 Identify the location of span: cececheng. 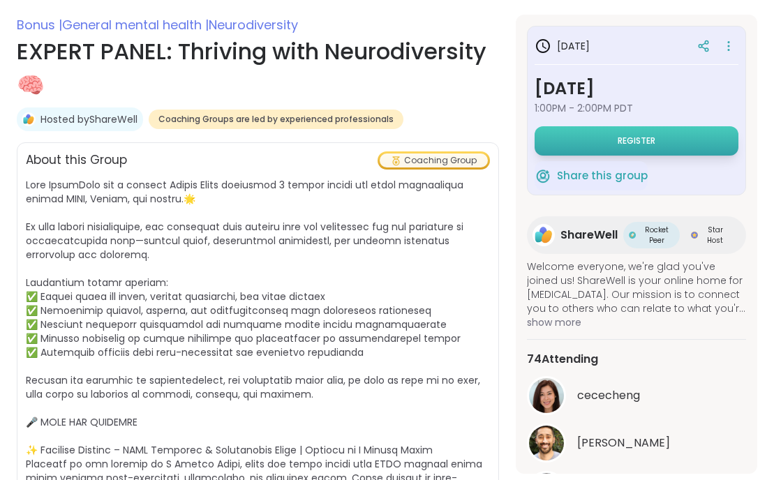
(609, 396).